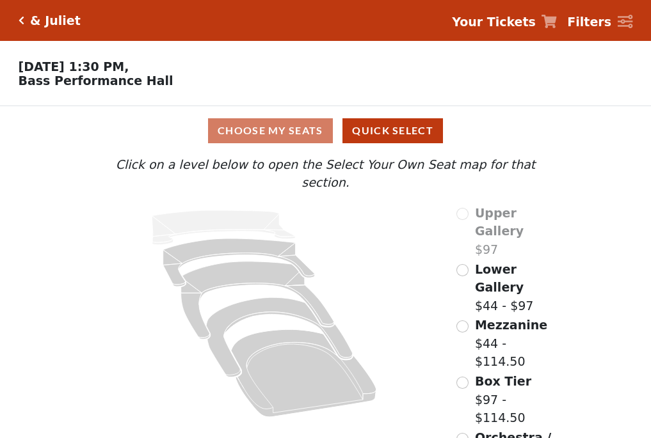 The image size is (651, 438). I want to click on span: Upper Gallery, so click(499, 222).